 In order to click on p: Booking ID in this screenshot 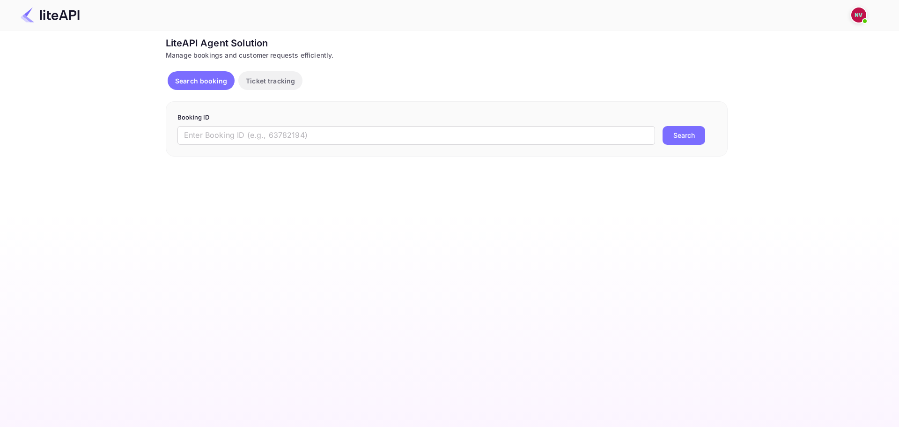, I will do `click(447, 118)`.